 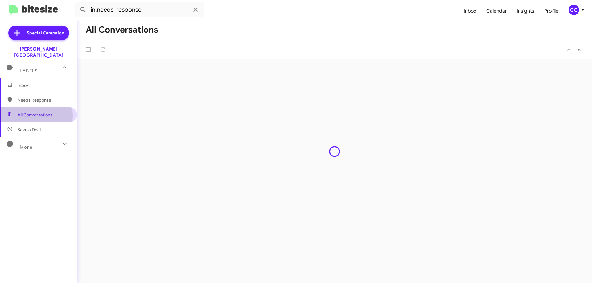 What do you see at coordinates (526, 11) in the screenshot?
I see `a: Insights` at bounding box center [526, 11].